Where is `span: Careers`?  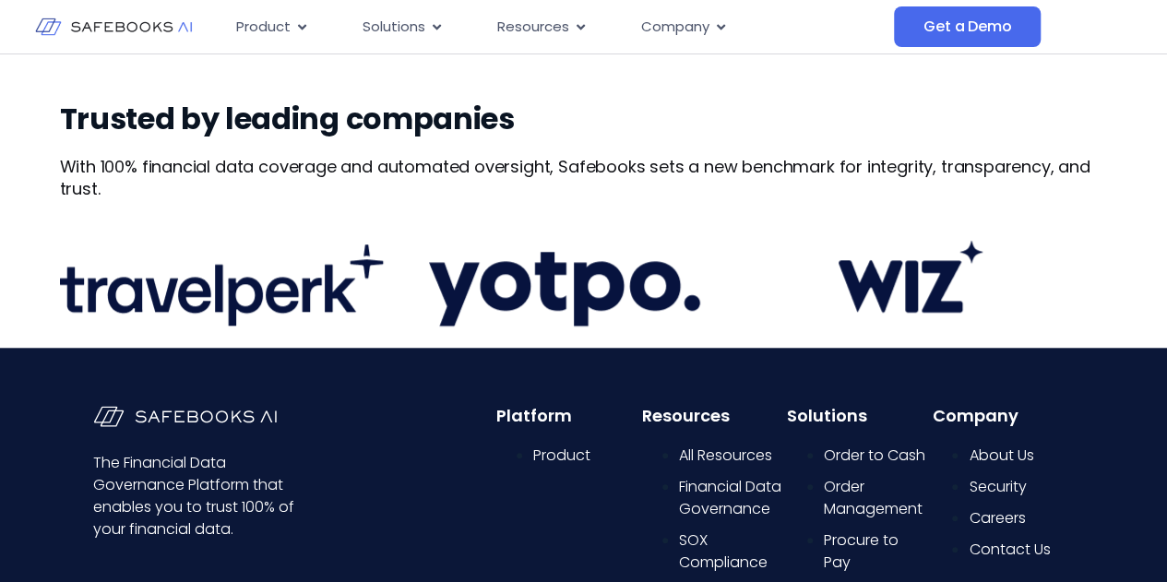 span: Careers is located at coordinates (997, 518).